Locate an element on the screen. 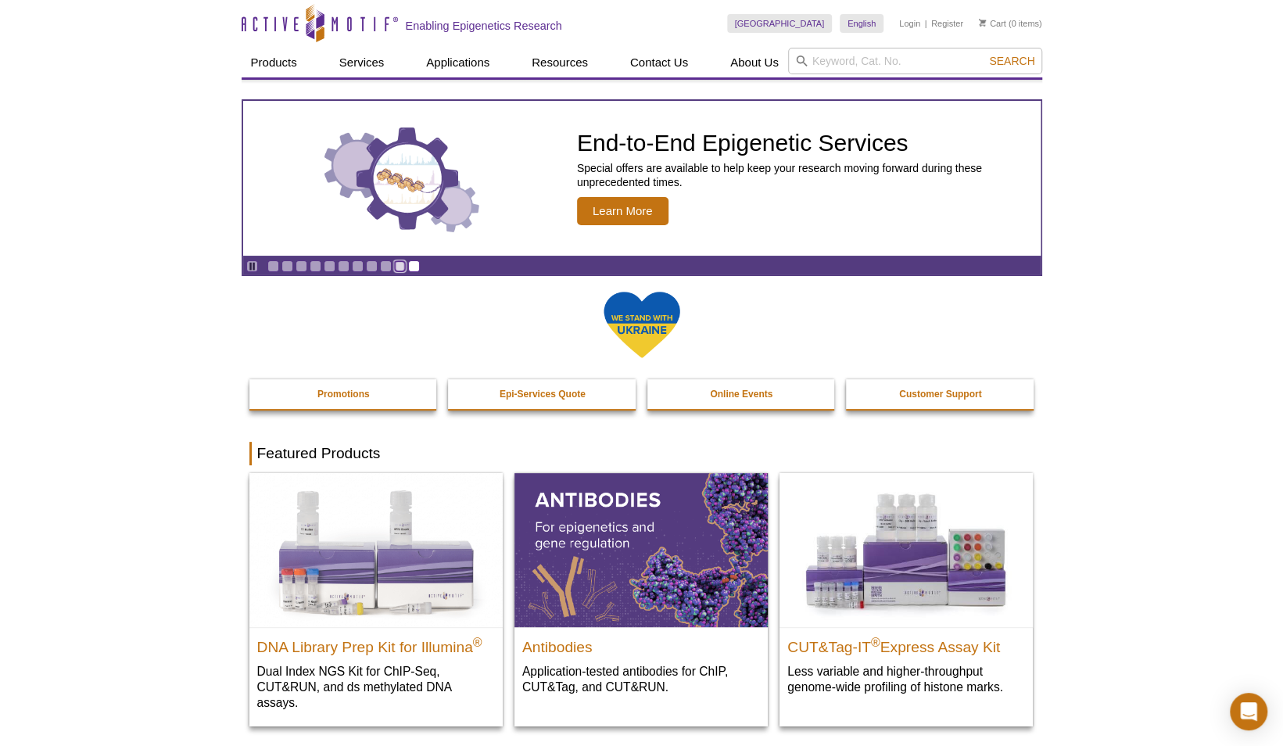 The image size is (1283, 746). strong: Epi-Services Quote is located at coordinates (543, 394).